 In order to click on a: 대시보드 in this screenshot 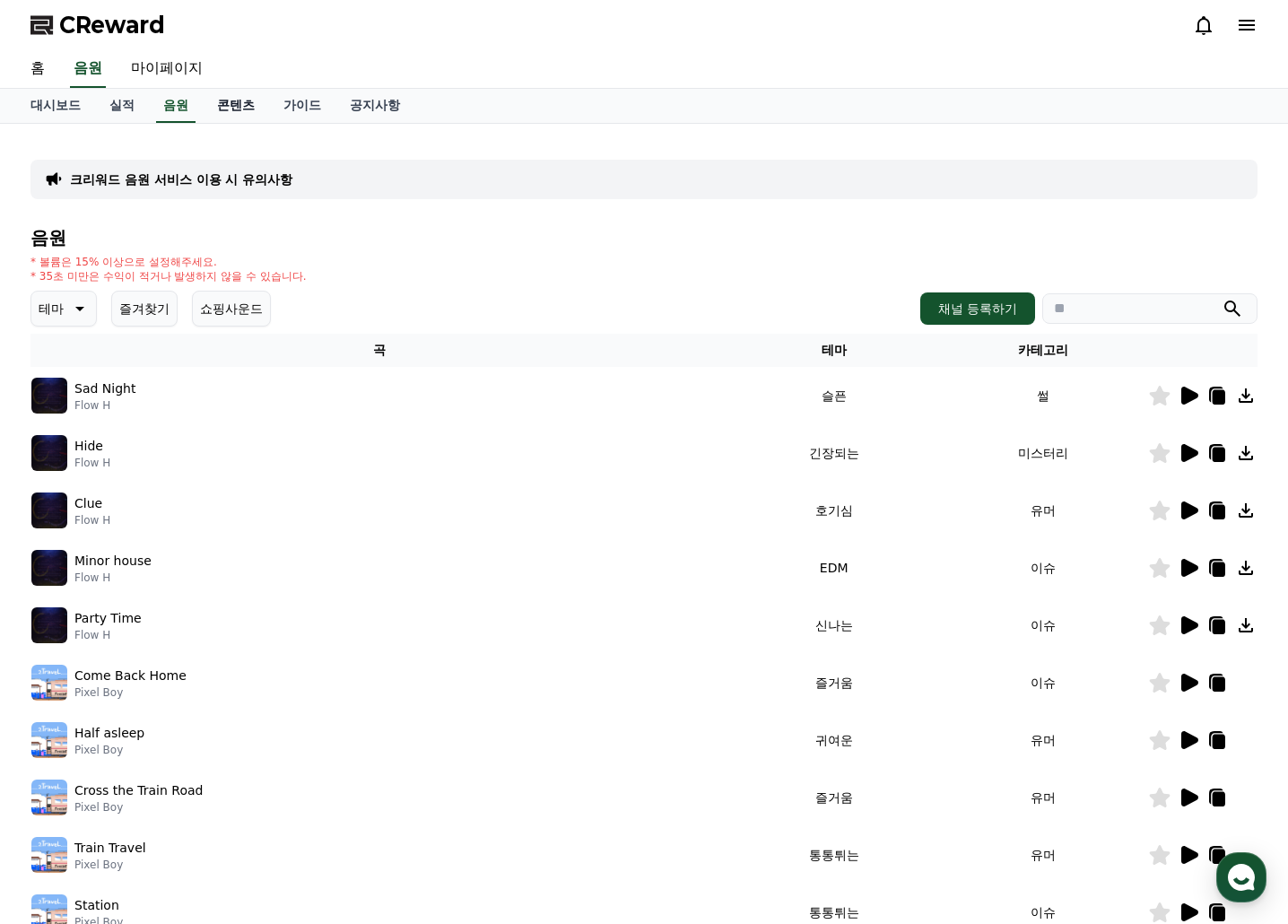, I will do `click(56, 106)`.